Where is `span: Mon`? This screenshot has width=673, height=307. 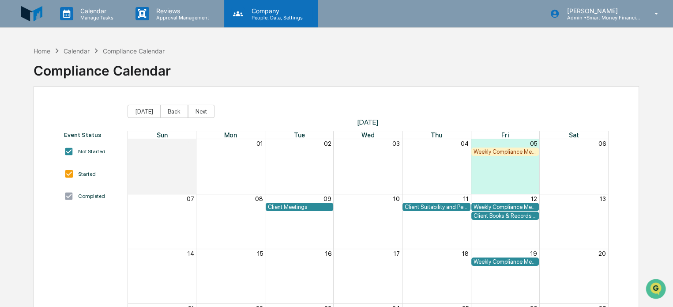
span: Mon is located at coordinates (231, 135).